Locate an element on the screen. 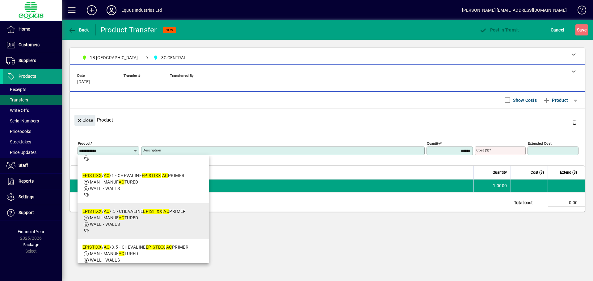 The height and width of the screenshot is (281, 593). mat-label: Description is located at coordinates (152, 150).